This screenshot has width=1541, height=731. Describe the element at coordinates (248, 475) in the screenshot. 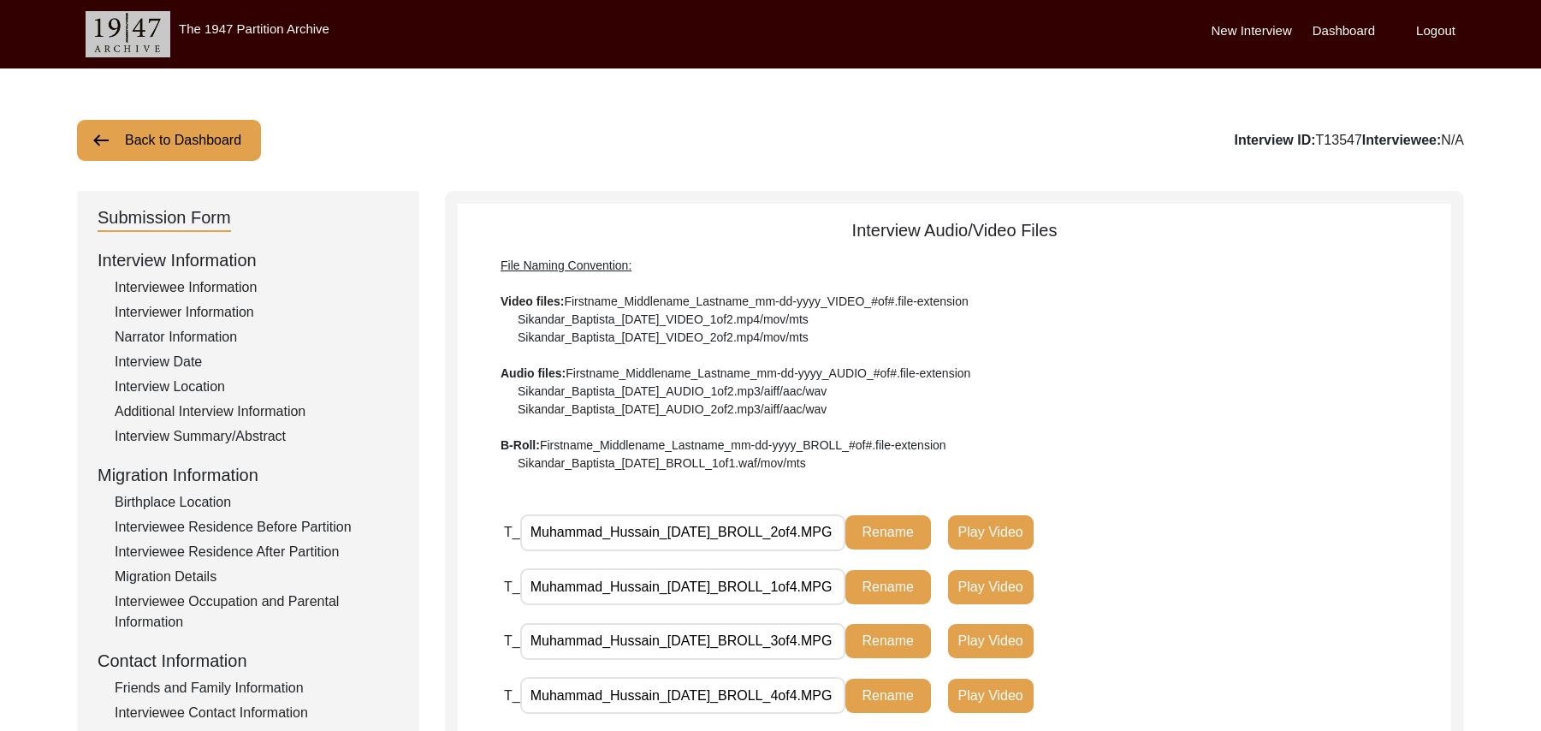

I see `div: Migration Information` at that location.